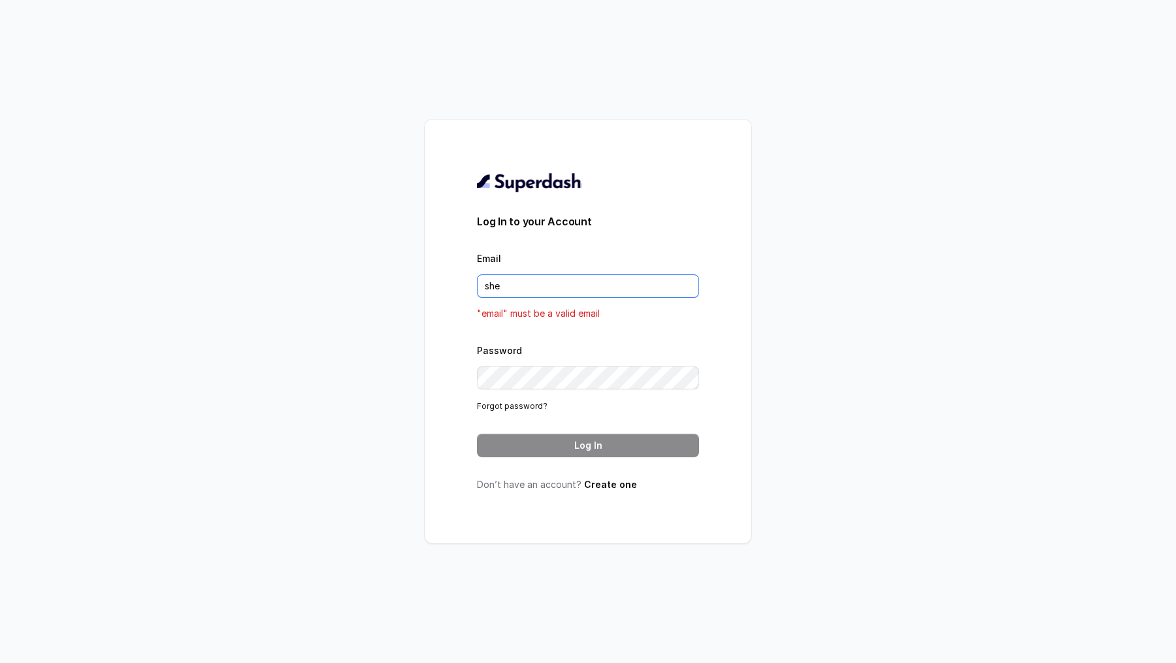 The image size is (1176, 663). What do you see at coordinates (610, 484) in the screenshot?
I see `a: Create one` at bounding box center [610, 484].